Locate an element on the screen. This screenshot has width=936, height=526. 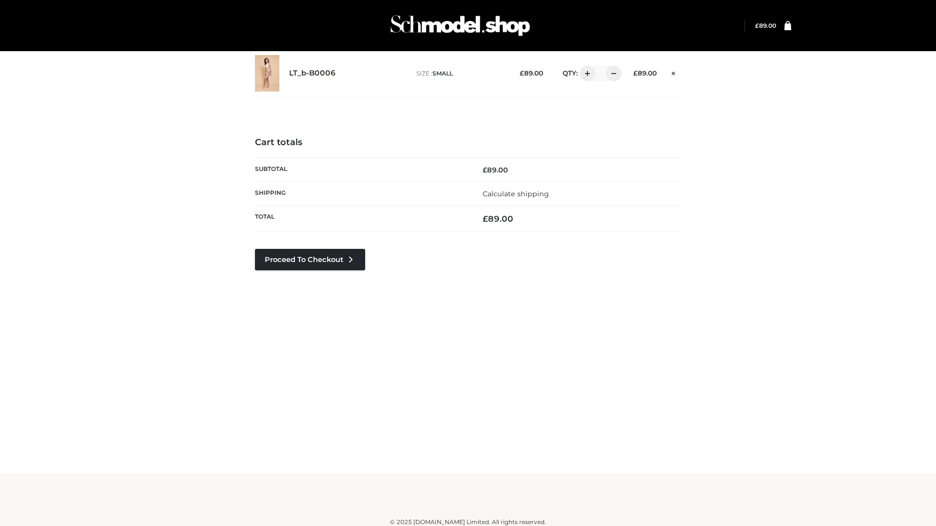
a: Proceed to Checkout is located at coordinates (310, 260).